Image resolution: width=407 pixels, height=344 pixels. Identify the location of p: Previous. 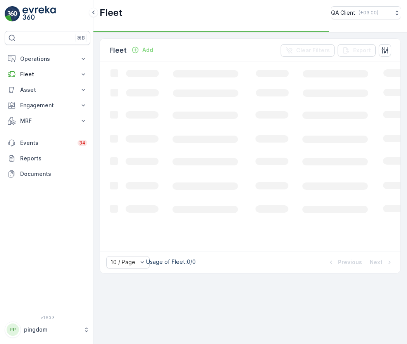
(350, 262).